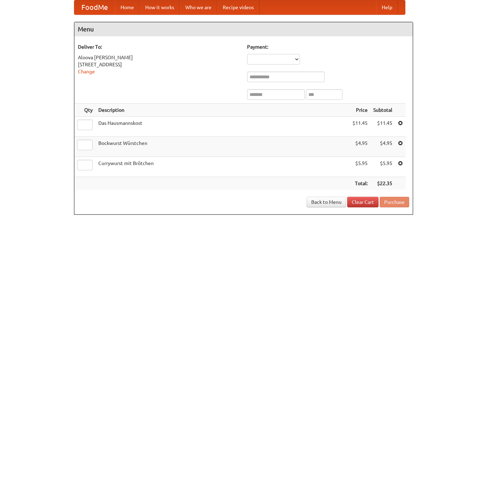  I want to click on td: Das Hausmannskost, so click(223, 127).